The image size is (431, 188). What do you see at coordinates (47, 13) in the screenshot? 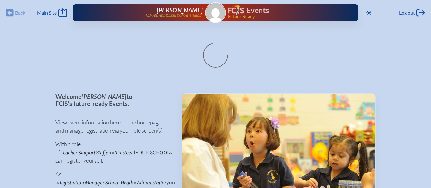
I see `span: Main Site` at bounding box center [47, 13].